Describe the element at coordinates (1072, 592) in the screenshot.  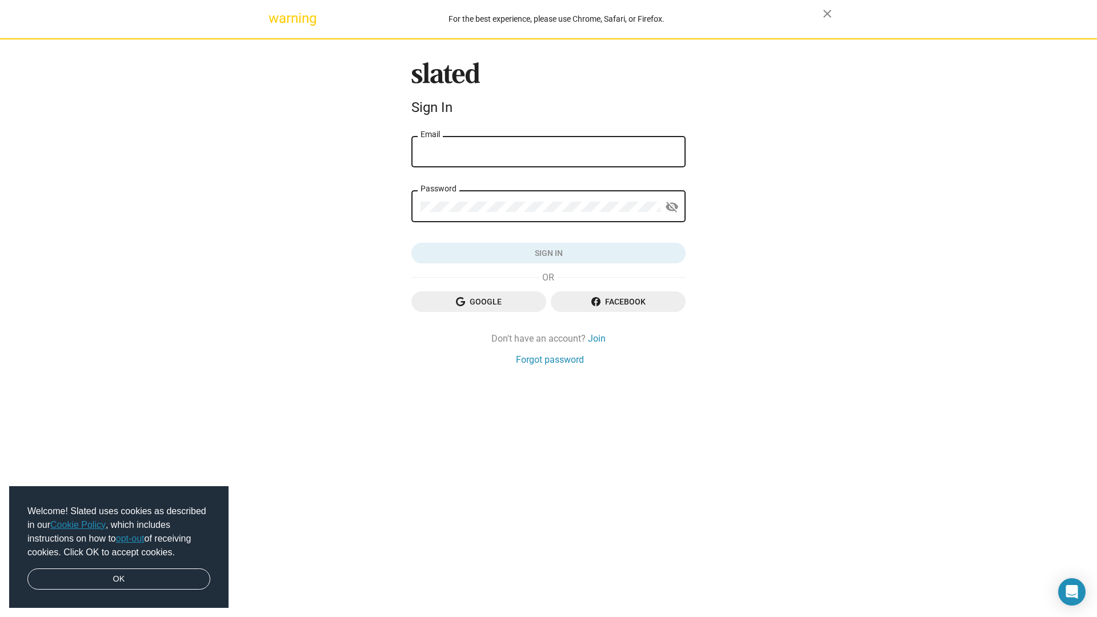
I see `div: Open Intercom Messenger` at that location.